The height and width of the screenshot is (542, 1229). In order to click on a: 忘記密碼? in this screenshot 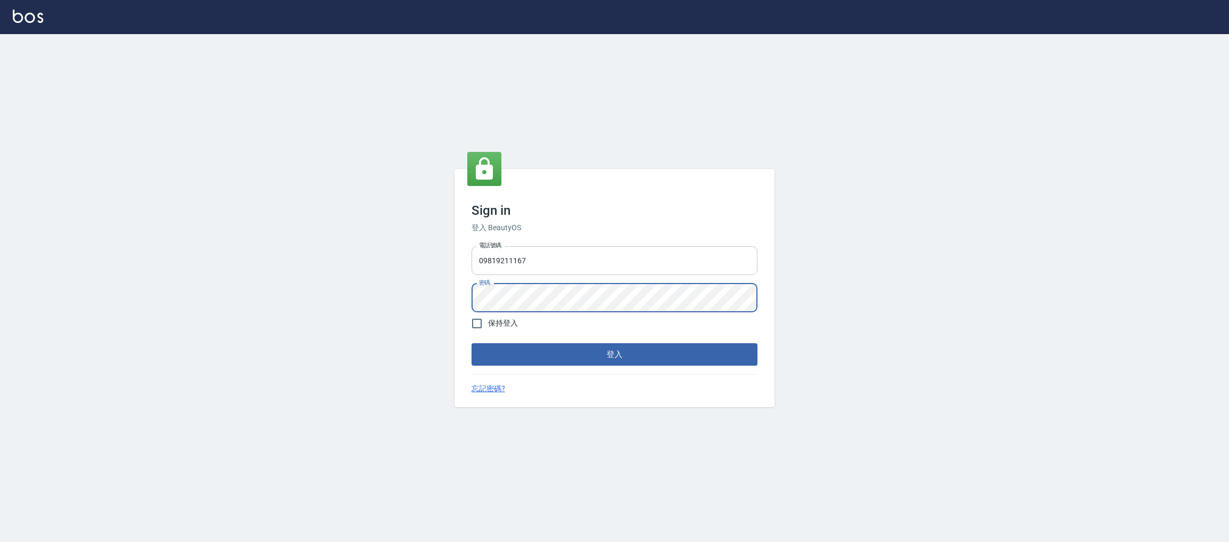, I will do `click(488, 389)`.